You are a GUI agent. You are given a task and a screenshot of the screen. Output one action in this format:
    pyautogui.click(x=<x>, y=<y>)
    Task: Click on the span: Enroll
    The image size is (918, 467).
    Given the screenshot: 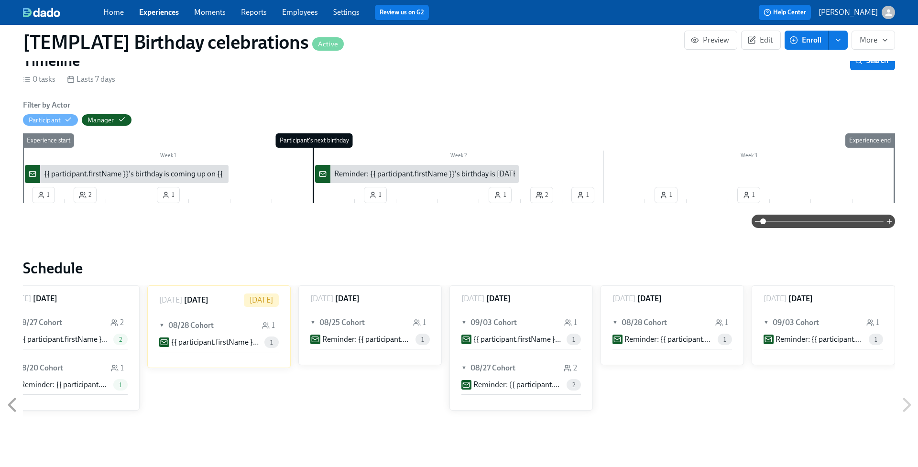 What is the action you would take?
    pyautogui.click(x=806, y=40)
    